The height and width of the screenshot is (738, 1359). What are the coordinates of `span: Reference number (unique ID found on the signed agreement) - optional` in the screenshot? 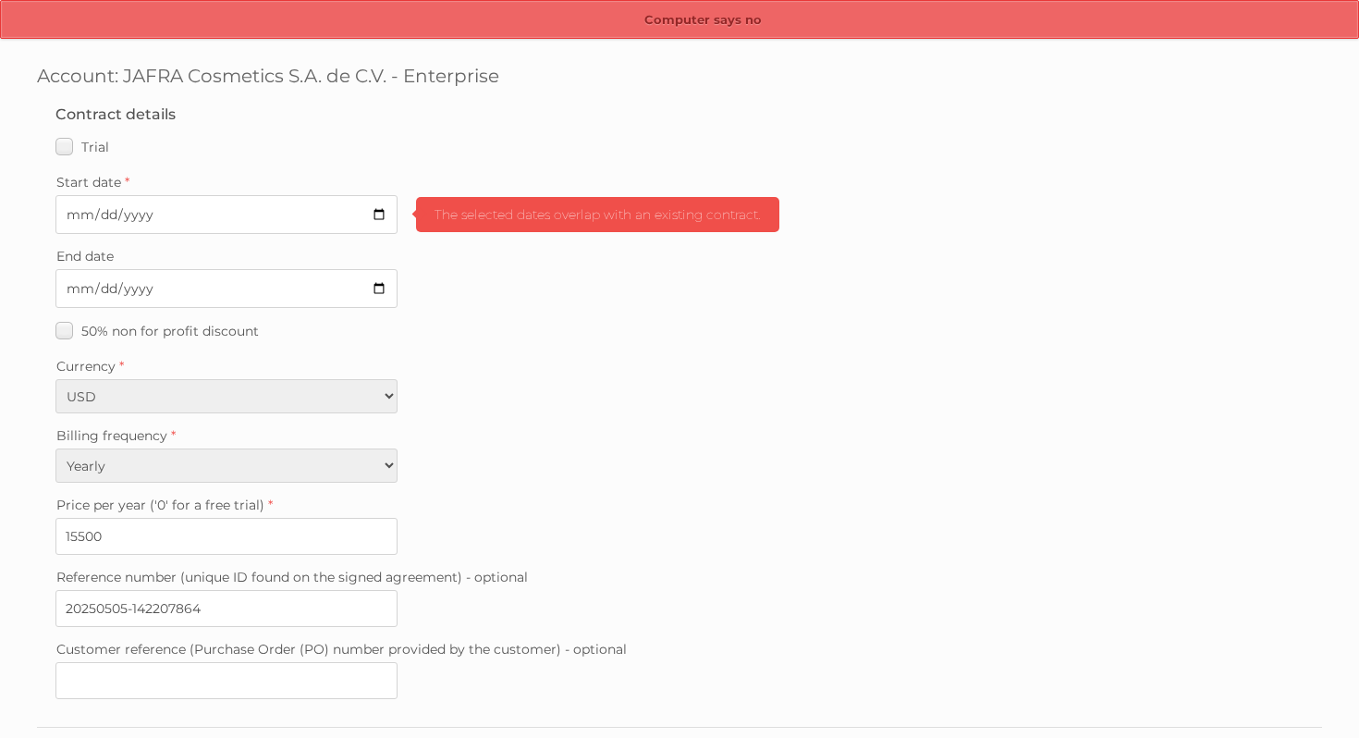 It's located at (292, 577).